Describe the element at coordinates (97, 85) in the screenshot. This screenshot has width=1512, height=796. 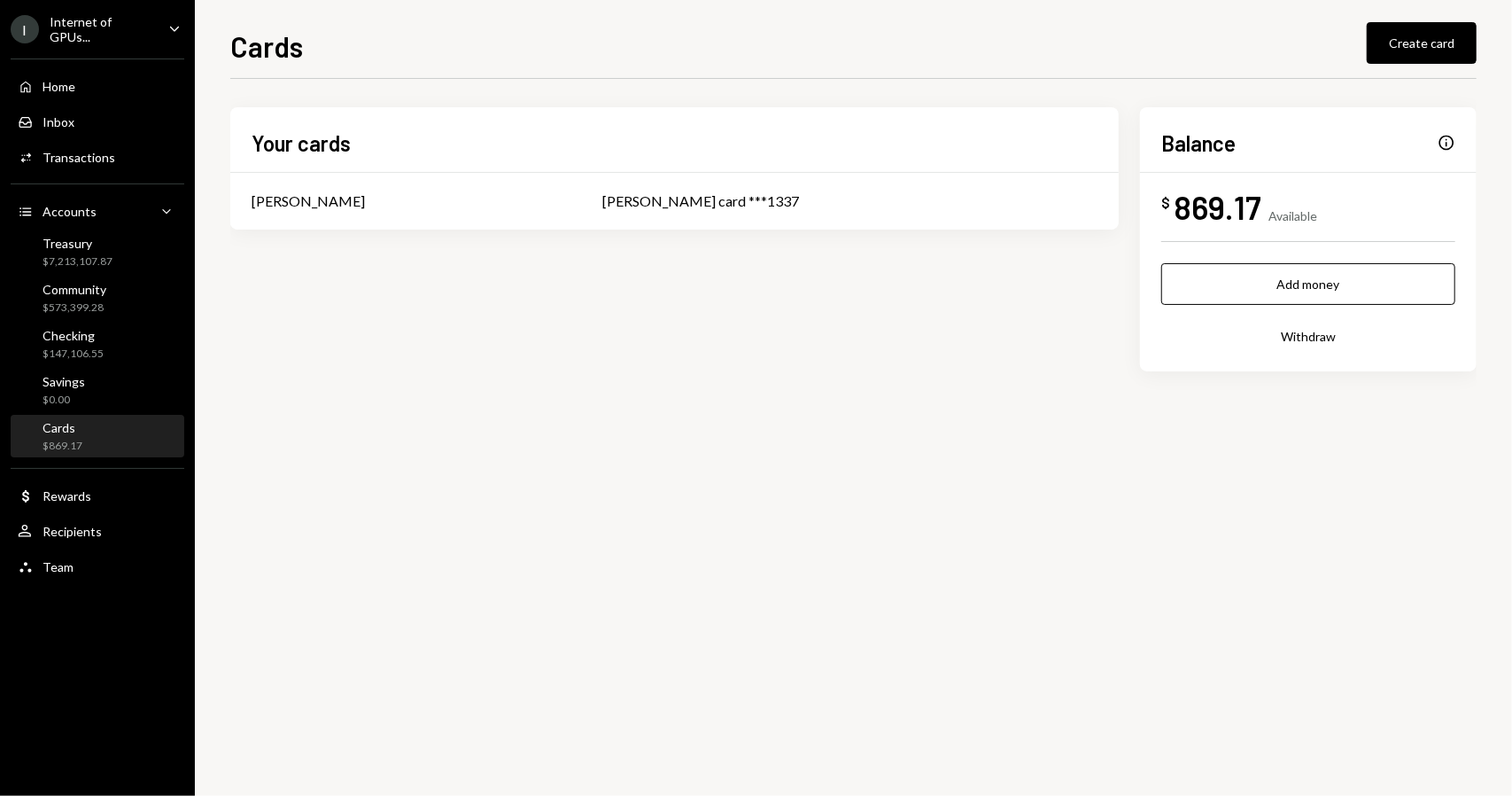
I see `a: Home` at that location.